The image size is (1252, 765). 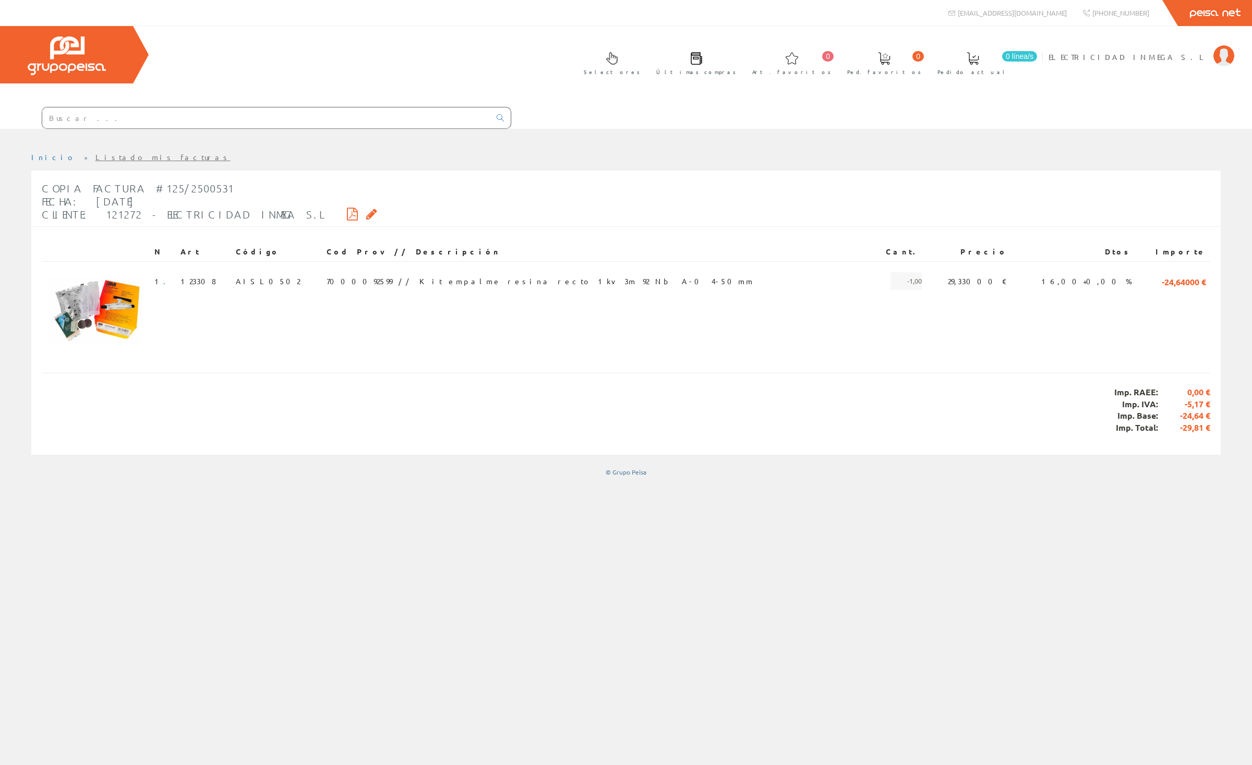 What do you see at coordinates (1087, 281) in the screenshot?
I see `span: 16,00+0,00 %` at bounding box center [1087, 281].